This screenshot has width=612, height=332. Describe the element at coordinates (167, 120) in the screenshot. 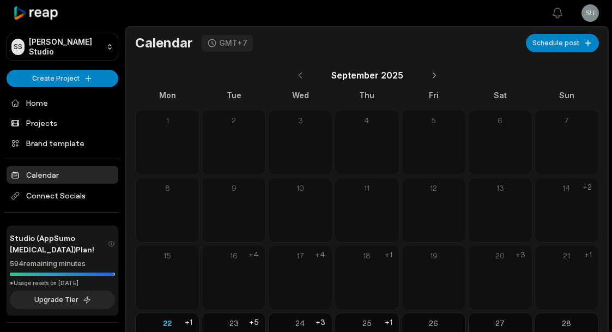

I see `div: 1` at that location.